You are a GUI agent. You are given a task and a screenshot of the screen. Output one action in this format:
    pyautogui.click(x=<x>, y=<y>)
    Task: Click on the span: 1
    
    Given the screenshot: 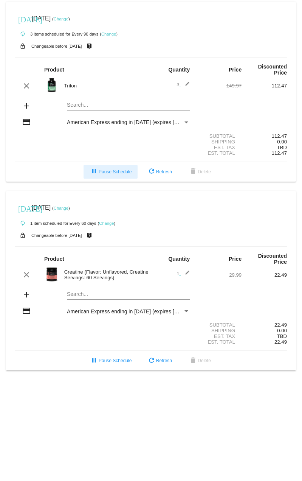 What is the action you would take?
    pyautogui.click(x=183, y=273)
    